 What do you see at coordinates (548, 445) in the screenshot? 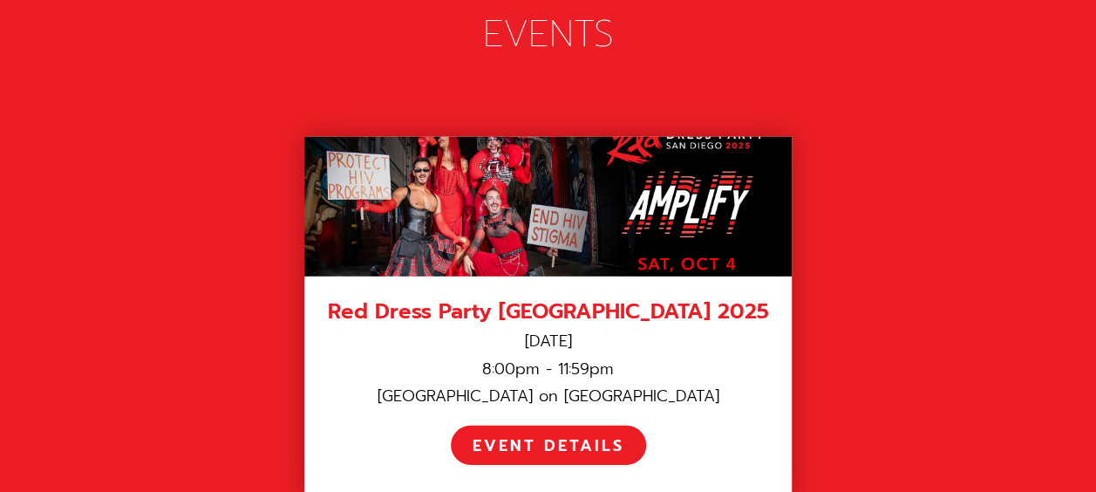
I see `div: EVENT DETAILS` at bounding box center [548, 445].